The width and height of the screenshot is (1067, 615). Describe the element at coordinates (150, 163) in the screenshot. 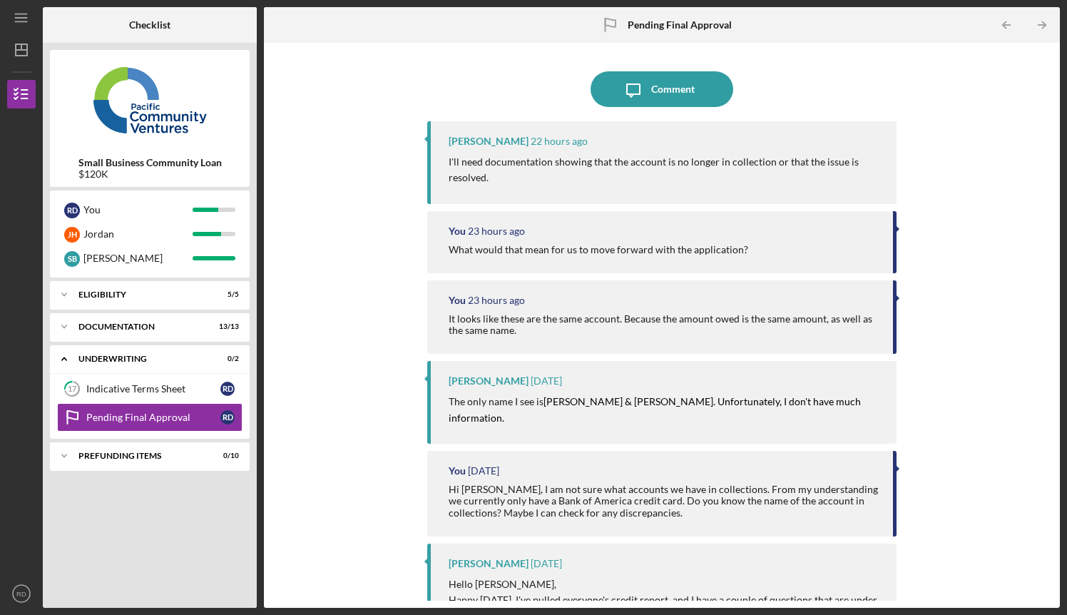

I see `b: Small Business Community Loan` at that location.